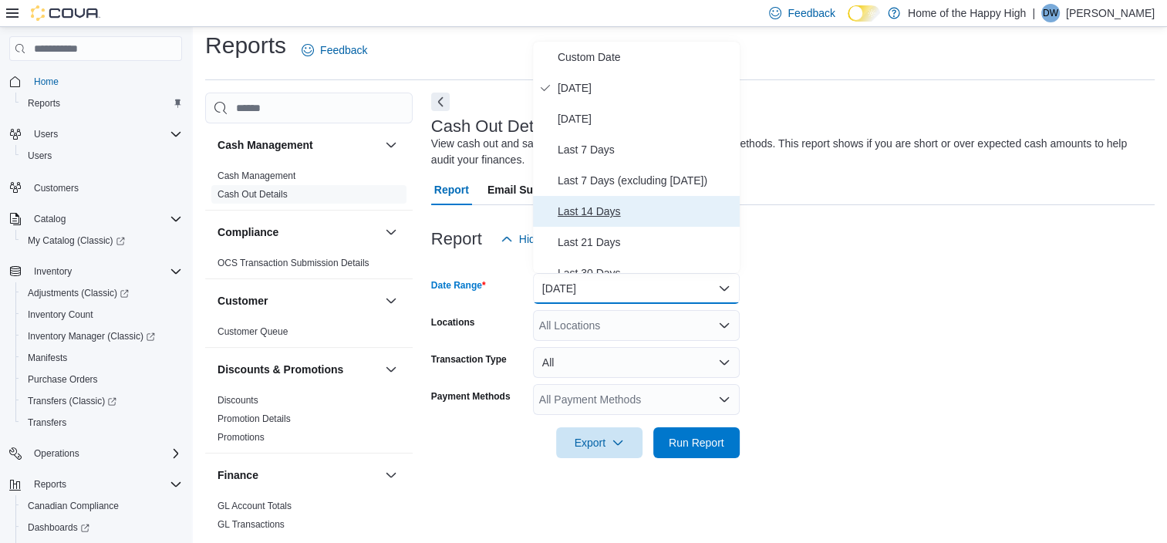  Describe the element at coordinates (254, 419) in the screenshot. I see `a: Promotion Details` at that location.